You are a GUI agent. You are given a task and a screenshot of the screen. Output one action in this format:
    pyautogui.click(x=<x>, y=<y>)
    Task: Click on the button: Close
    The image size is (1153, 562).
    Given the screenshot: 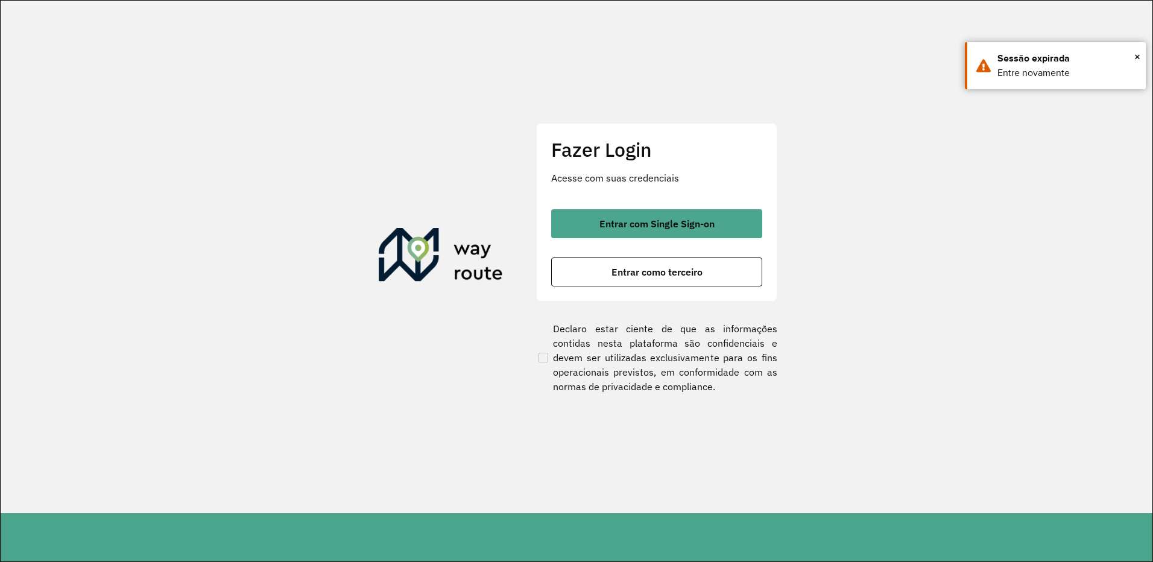 What is the action you would take?
    pyautogui.click(x=1138, y=57)
    